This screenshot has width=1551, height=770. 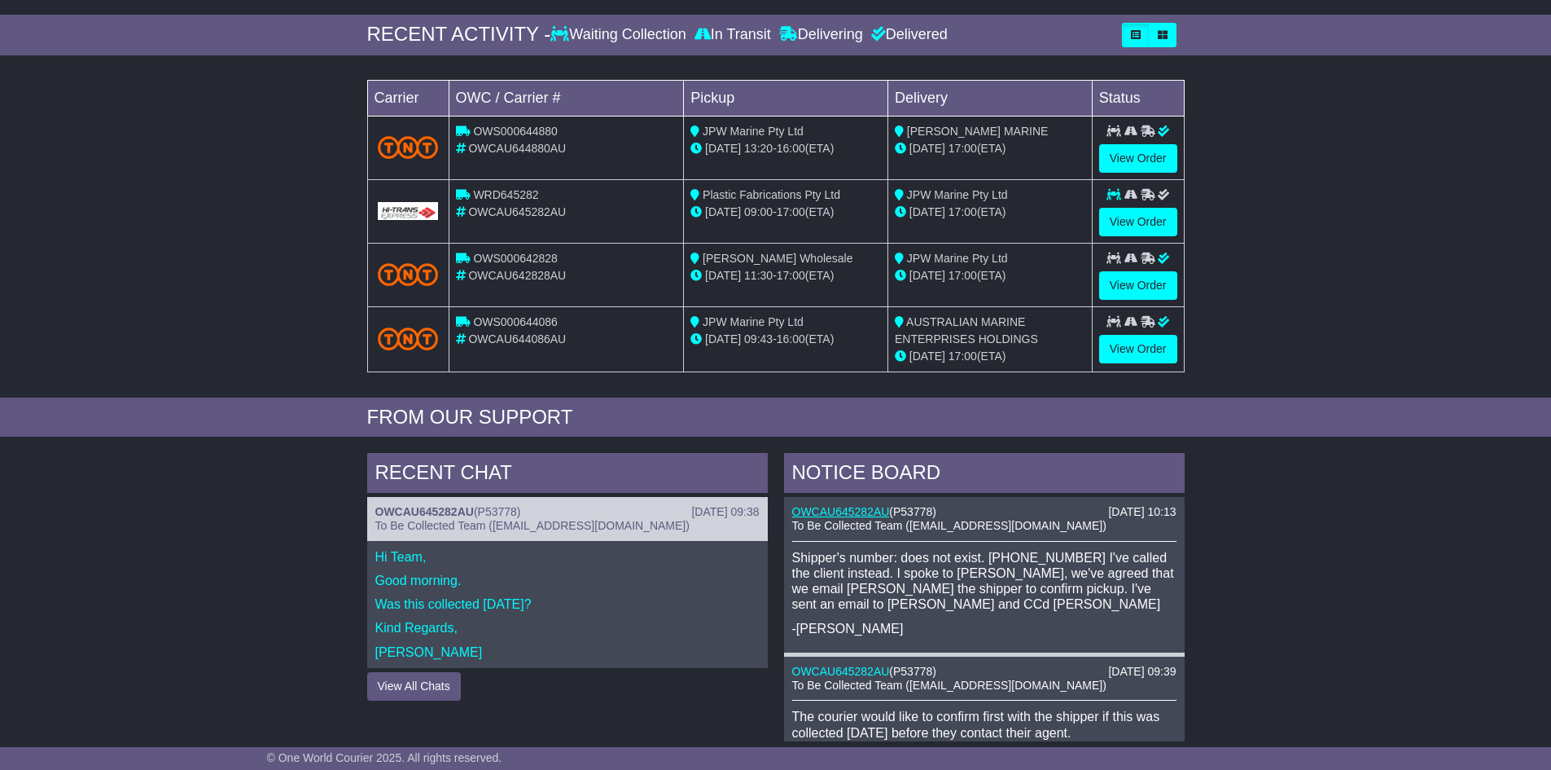 I want to click on span: OWCAU644880AU, so click(x=517, y=148).